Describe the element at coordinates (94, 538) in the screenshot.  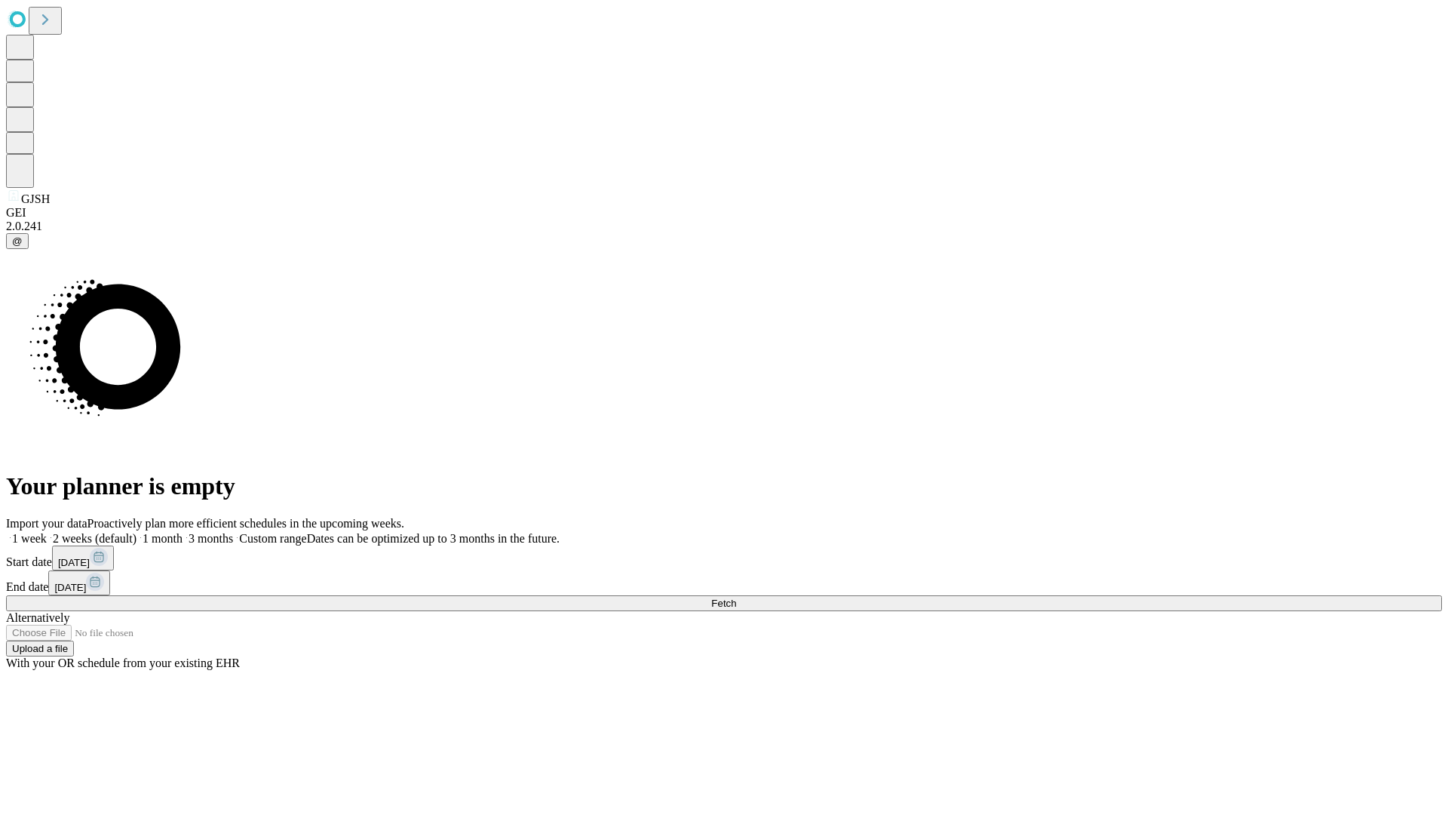
I see `span: 2 weeks (default)` at that location.